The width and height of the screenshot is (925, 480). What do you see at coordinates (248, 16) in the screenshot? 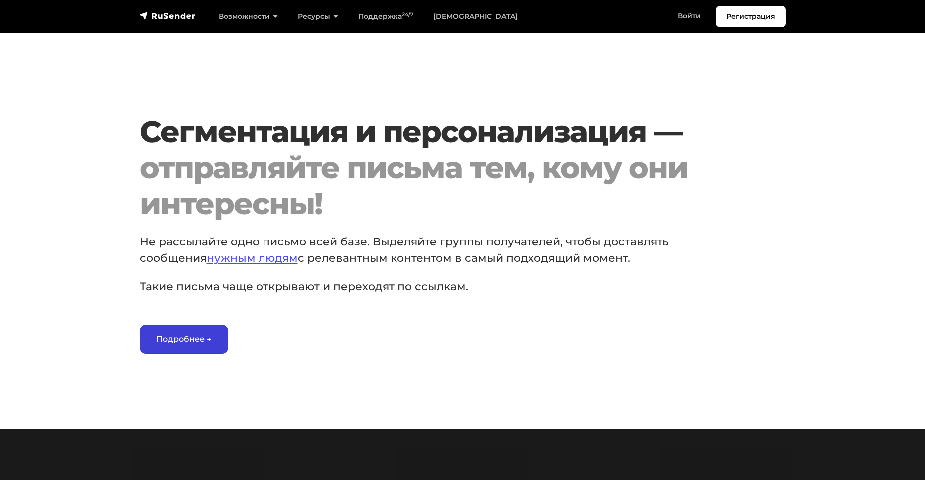
I see `a: Возможности` at bounding box center [248, 16].